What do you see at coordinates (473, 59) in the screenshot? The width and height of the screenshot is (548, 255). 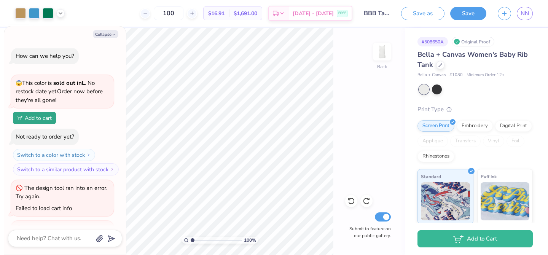 I see `span: Bella + Canvas Women's Baby Rib Tank` at bounding box center [473, 59].